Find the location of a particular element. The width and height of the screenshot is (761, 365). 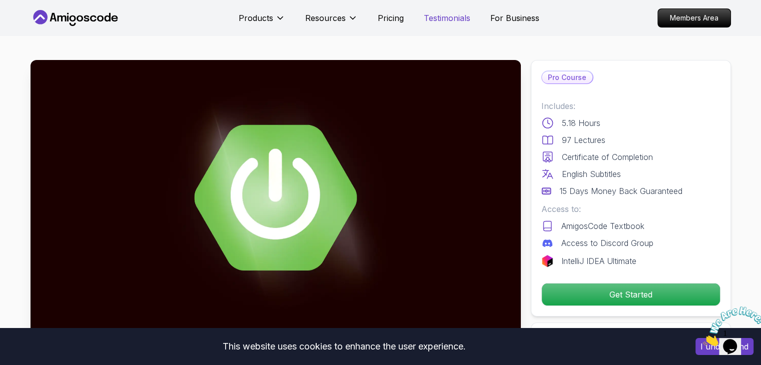

p: Pro Course is located at coordinates (567, 78).